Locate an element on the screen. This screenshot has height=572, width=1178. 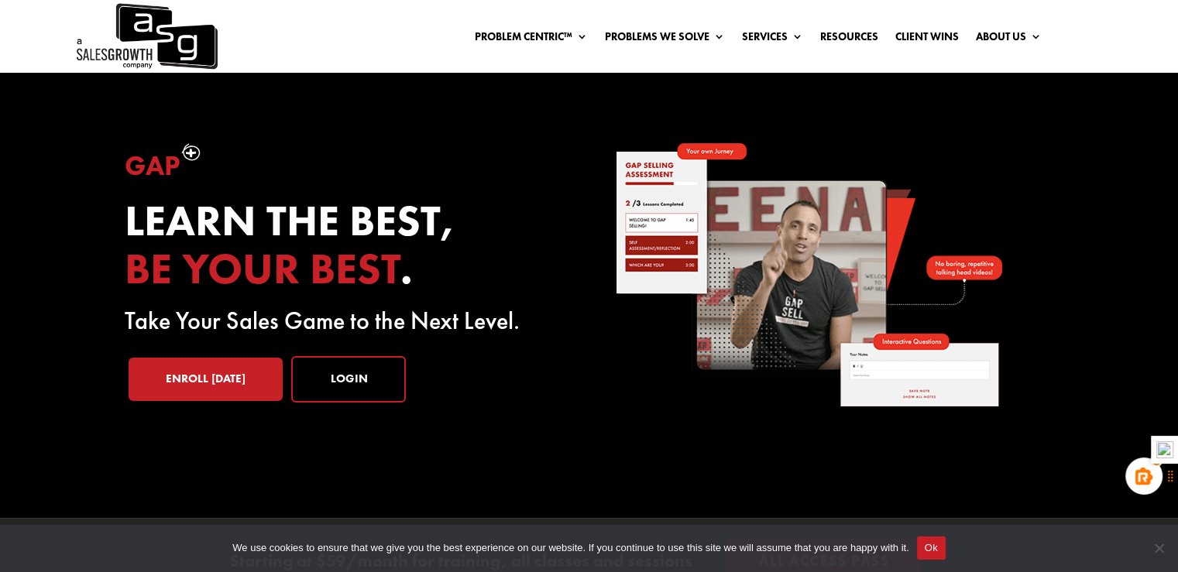
img: plus-symbol-white is located at coordinates (191, 152).